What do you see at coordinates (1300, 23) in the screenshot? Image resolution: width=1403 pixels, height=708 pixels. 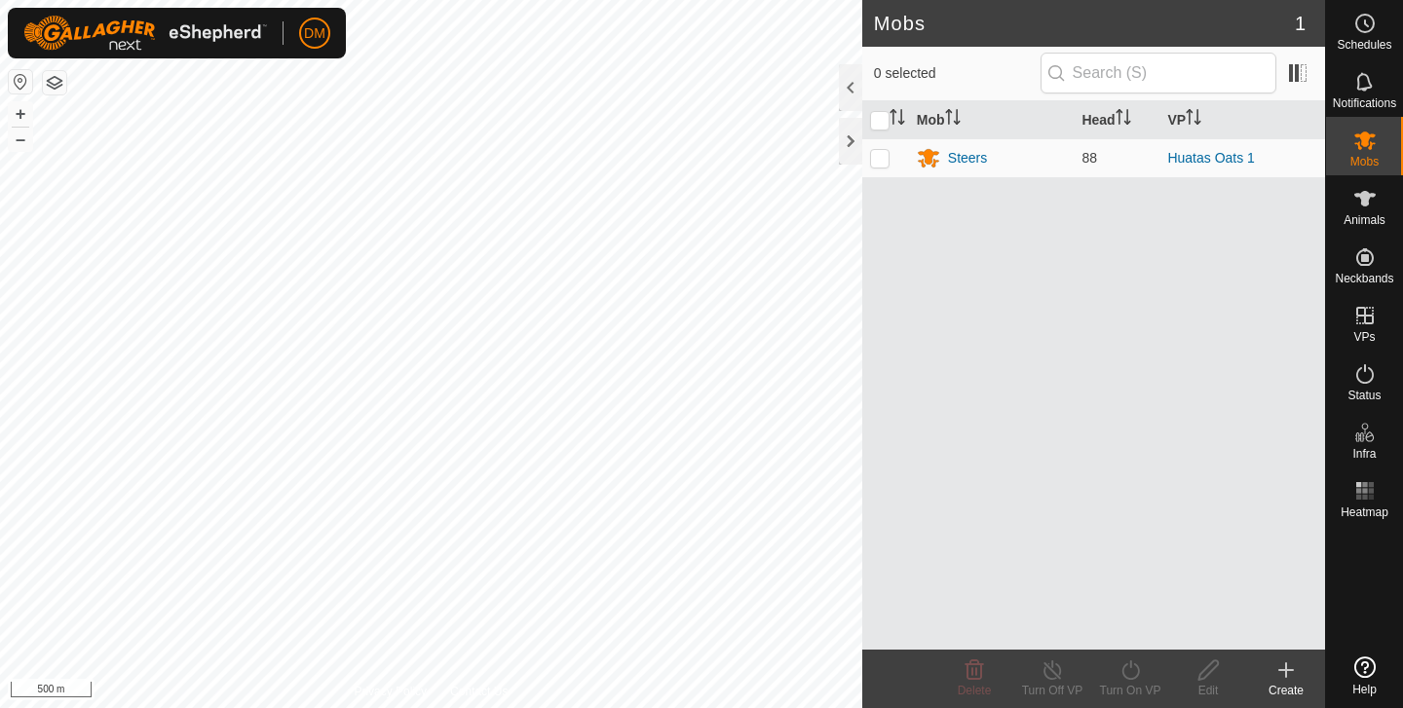 I see `span: 1` at bounding box center [1300, 23].